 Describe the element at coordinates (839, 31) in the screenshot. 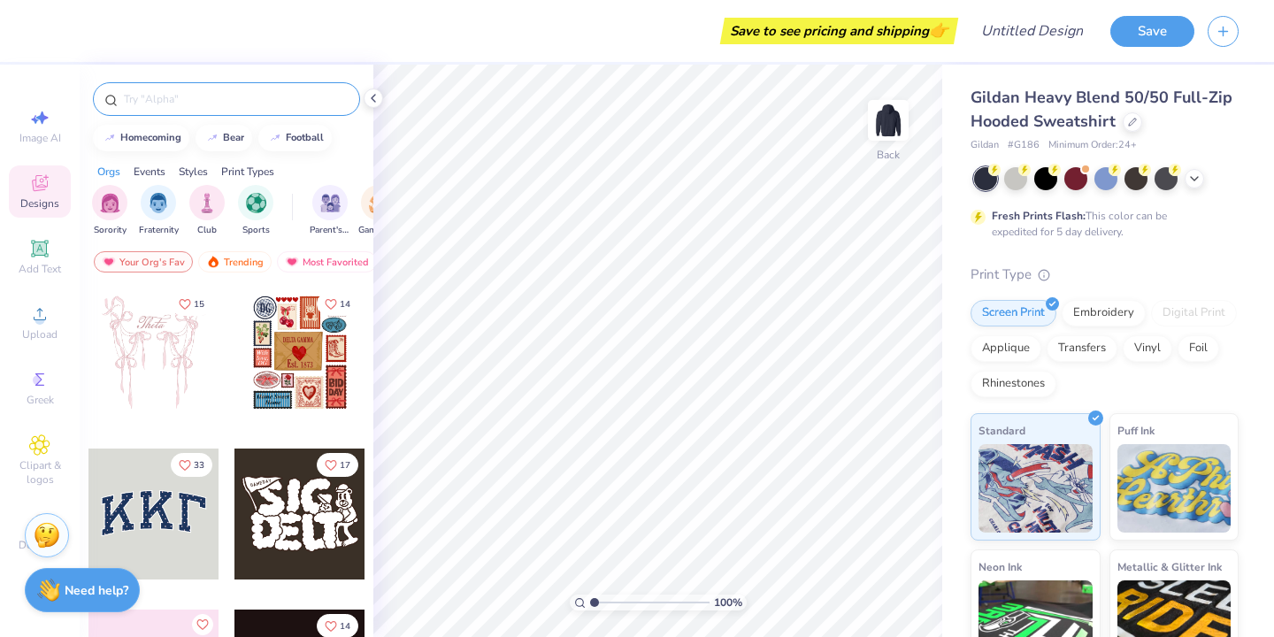

I see `div: Save to see pricing and shipping` at that location.